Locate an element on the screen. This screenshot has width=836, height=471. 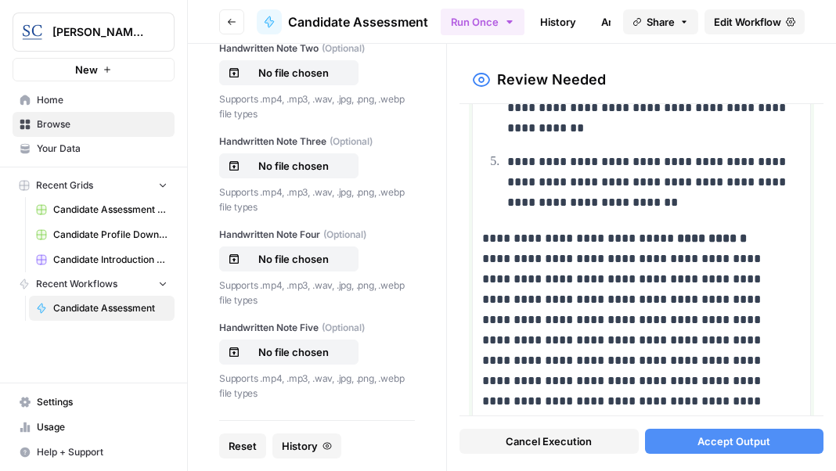
button: New is located at coordinates (93, 70).